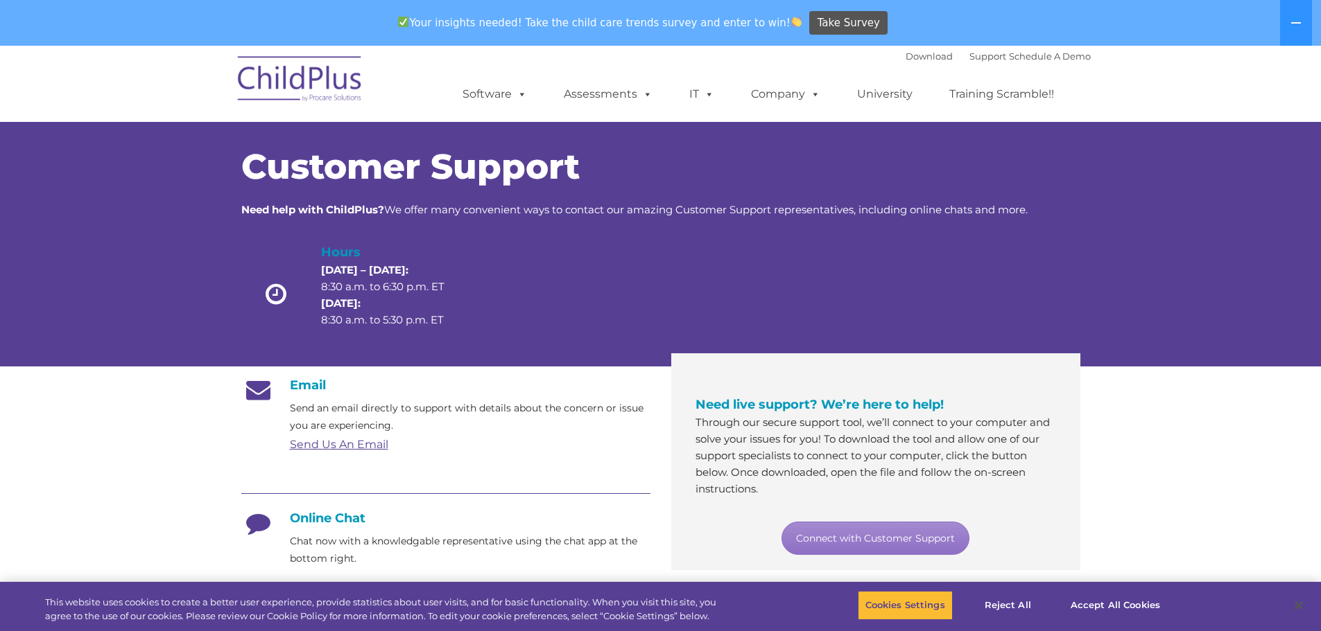 The image size is (1321, 631). Describe the element at coordinates (1298, 606) in the screenshot. I see `button: Close` at that location.